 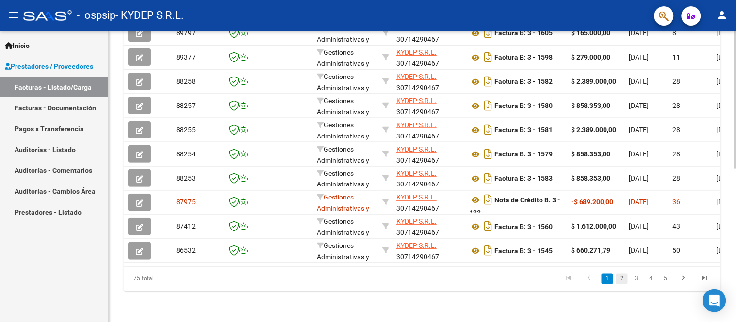 What do you see at coordinates (607, 279) in the screenshot?
I see `li: page 1` at bounding box center [607, 279].